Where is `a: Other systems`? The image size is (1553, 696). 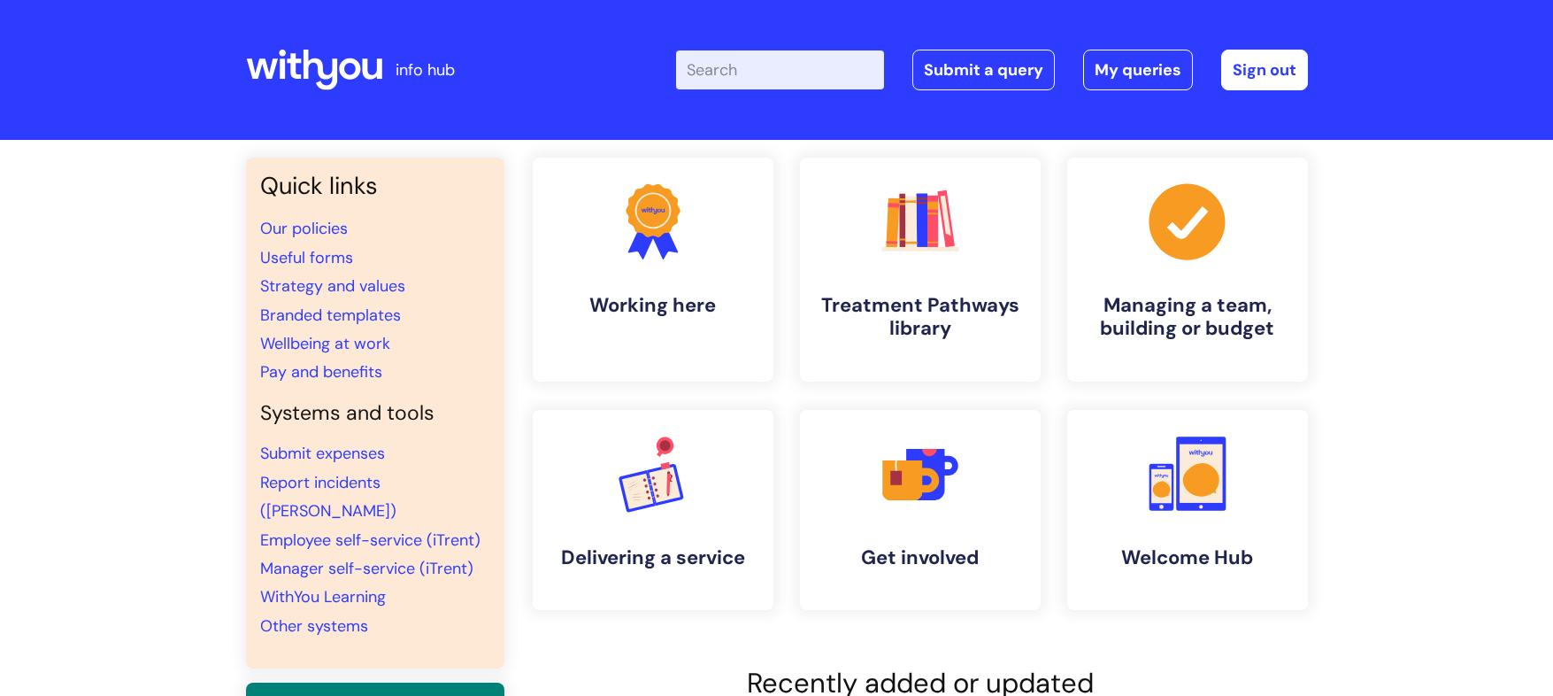 a: Other systems is located at coordinates (314, 626).